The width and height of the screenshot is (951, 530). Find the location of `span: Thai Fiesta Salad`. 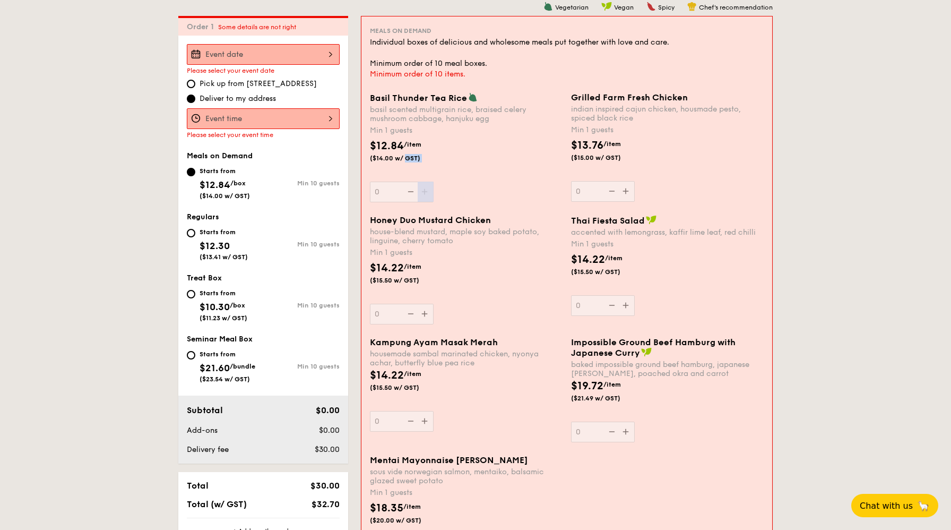

span: Thai Fiesta Salad is located at coordinates (608, 220).